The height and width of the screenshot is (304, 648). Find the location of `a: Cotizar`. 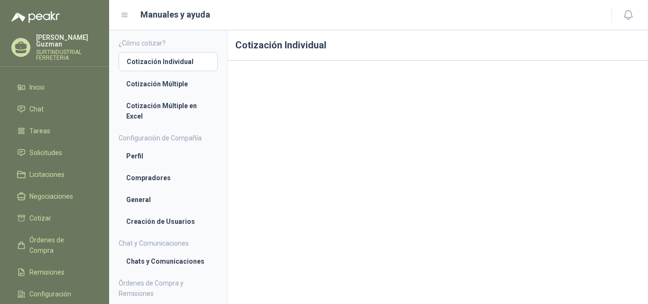

a: Cotizar is located at coordinates (55, 218).